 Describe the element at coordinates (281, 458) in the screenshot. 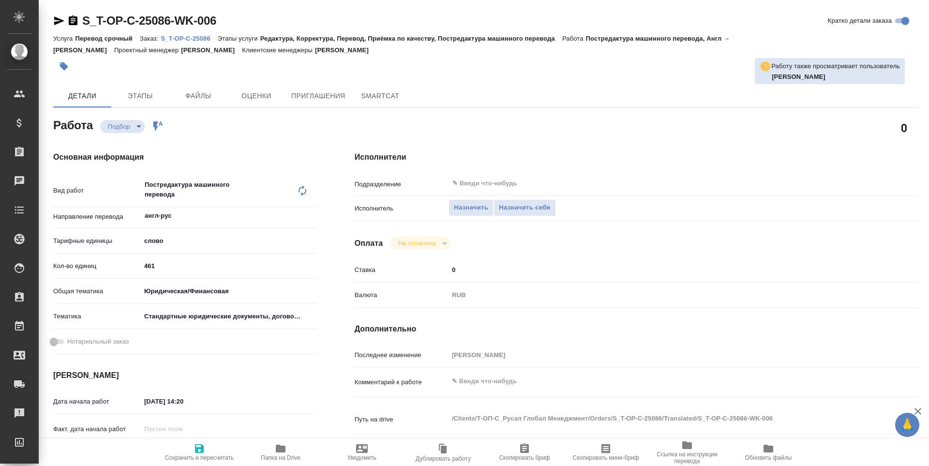

I see `span: Папка на Drive` at that location.